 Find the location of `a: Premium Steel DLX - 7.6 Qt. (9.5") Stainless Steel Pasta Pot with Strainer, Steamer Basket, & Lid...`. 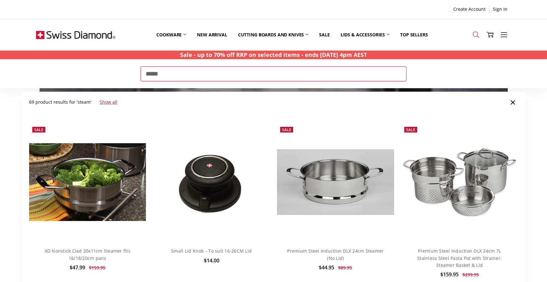

a: Premium Steel DLX - 7.6 Qt. (9.5") Stainless Steel Pasta Pot with Strainer, Steamer Basket, & Lid... is located at coordinates (459, 182).